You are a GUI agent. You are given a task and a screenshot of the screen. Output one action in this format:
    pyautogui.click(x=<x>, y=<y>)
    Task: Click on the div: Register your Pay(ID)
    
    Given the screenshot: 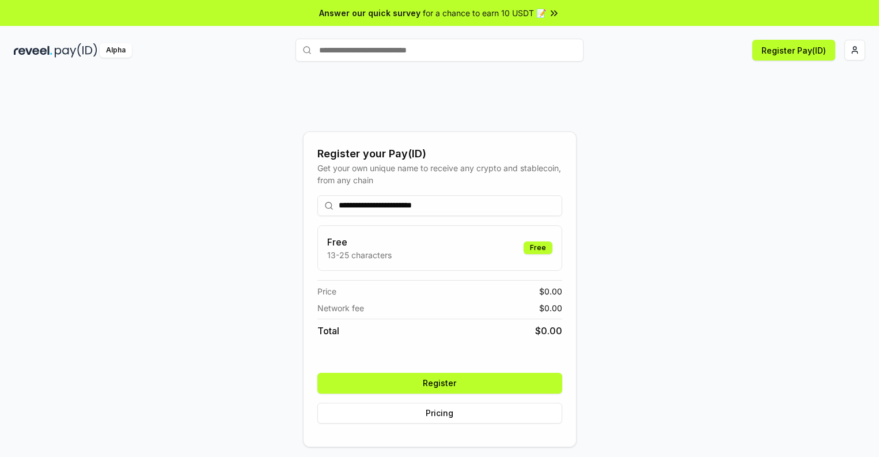 What is the action you would take?
    pyautogui.click(x=439, y=154)
    